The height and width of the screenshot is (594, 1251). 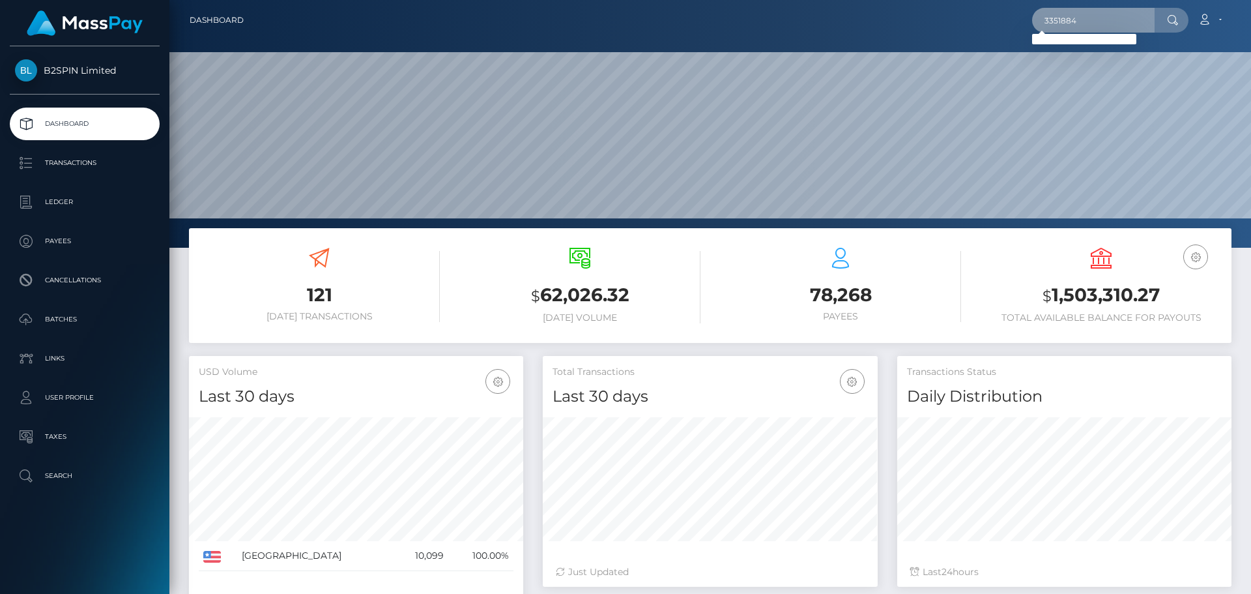 I want to click on img: US.png, so click(x=212, y=556).